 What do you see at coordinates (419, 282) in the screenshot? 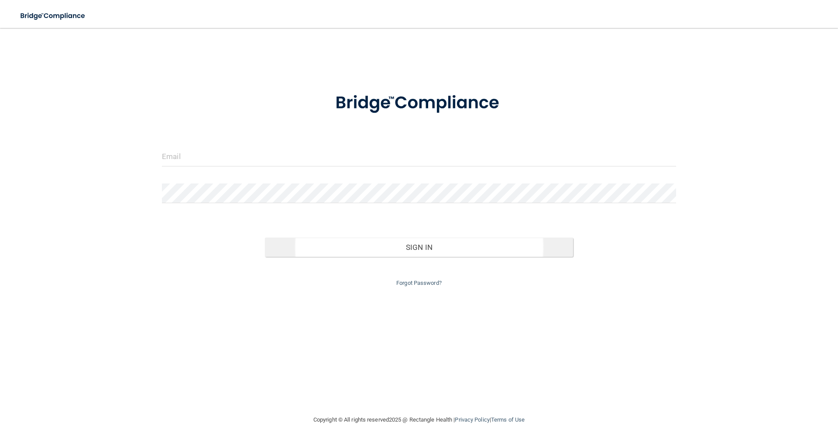
I see `a: Forgot Password?` at bounding box center [419, 282].